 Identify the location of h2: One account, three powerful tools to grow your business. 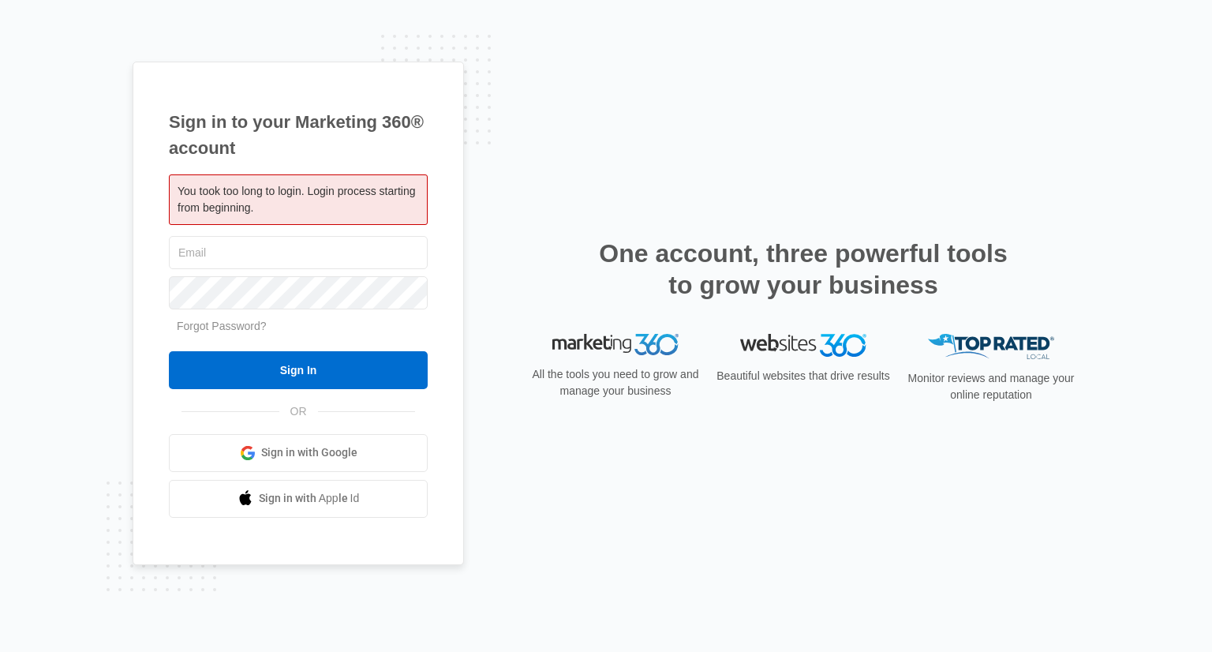
(803, 269).